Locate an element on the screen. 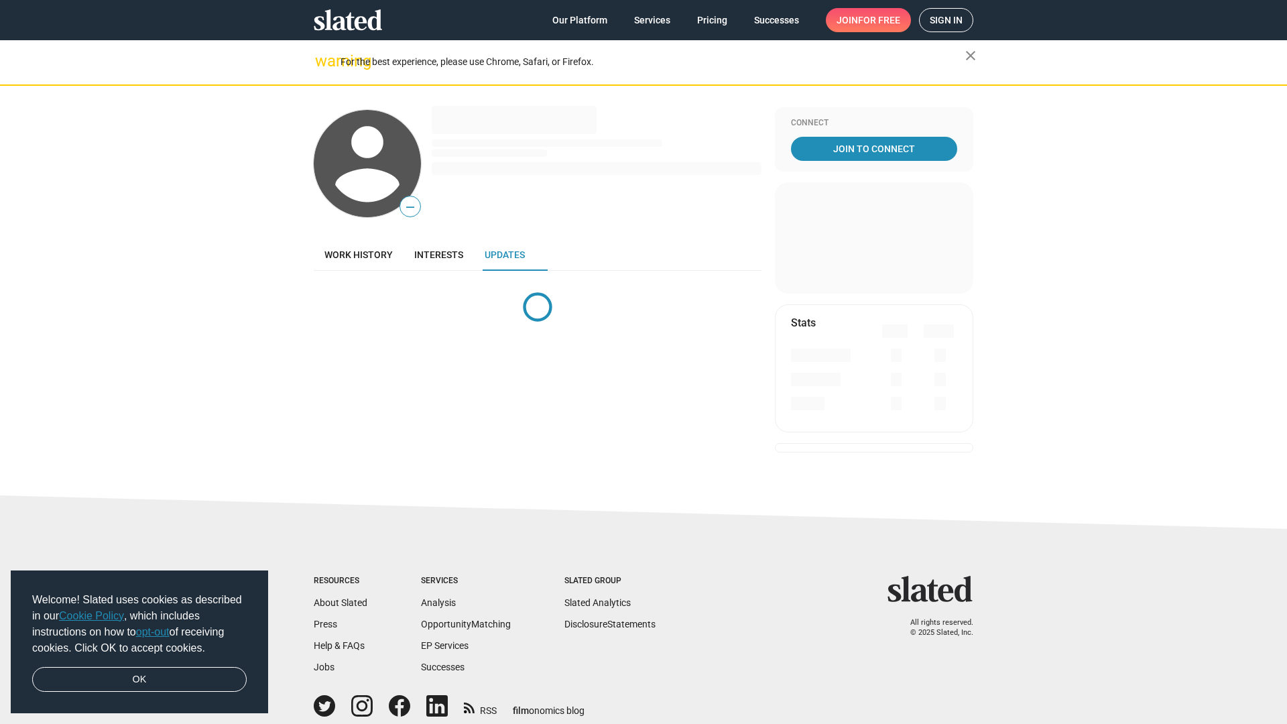 The width and height of the screenshot is (1287, 724). span: Welcome! Slated uses cookies as described in our , which includes instructions on how to of recei... is located at coordinates (139, 624).